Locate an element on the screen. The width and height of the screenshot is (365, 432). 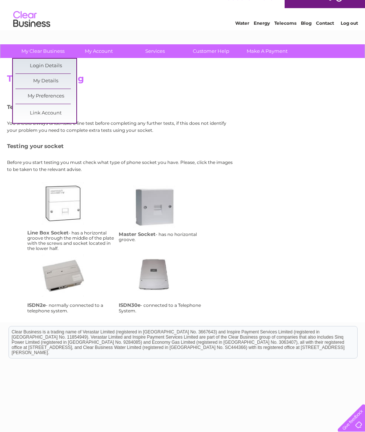
a: Customer Help is located at coordinates (211, 51).